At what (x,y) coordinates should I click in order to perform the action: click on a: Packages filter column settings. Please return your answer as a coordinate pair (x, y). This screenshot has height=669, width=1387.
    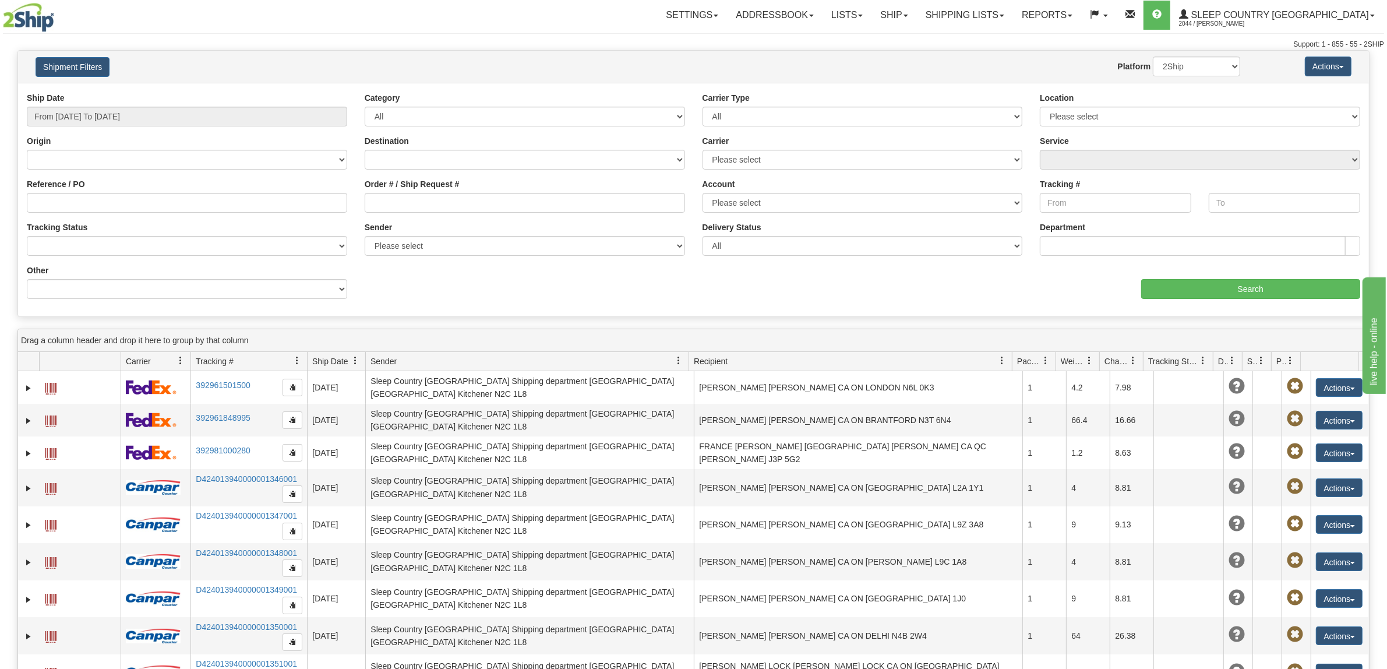
    Looking at the image, I should click on (1045, 361).